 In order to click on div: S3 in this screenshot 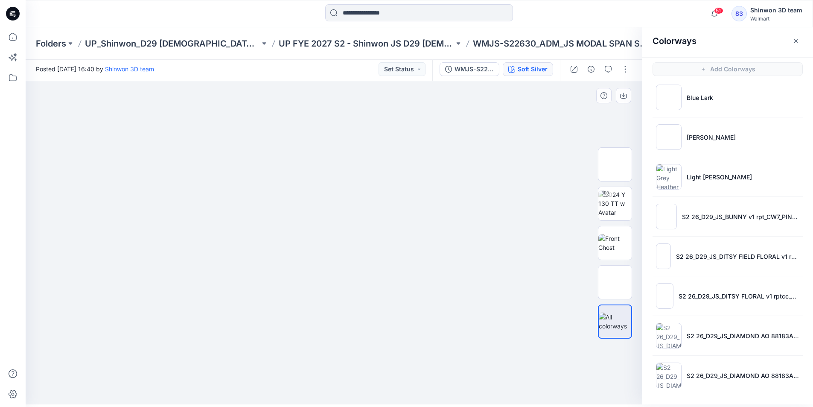, I will do `click(740, 14)`.